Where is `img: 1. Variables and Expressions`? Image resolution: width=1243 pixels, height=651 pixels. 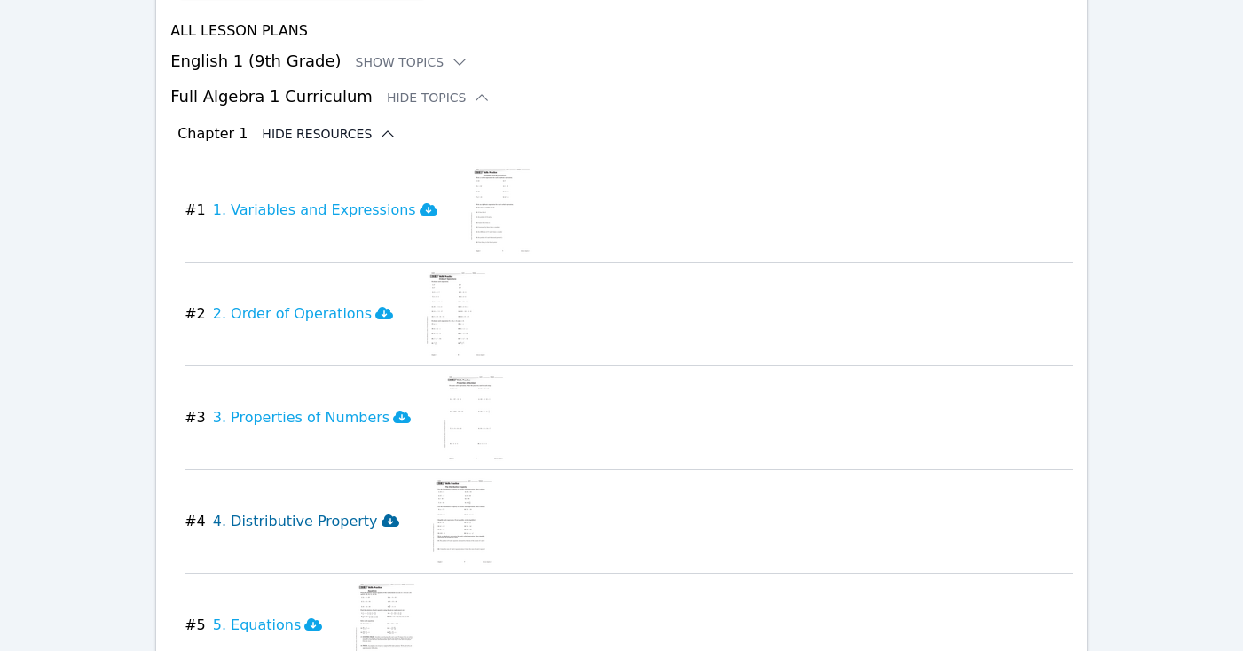
img: 1. Variables and Expressions is located at coordinates (501, 210).